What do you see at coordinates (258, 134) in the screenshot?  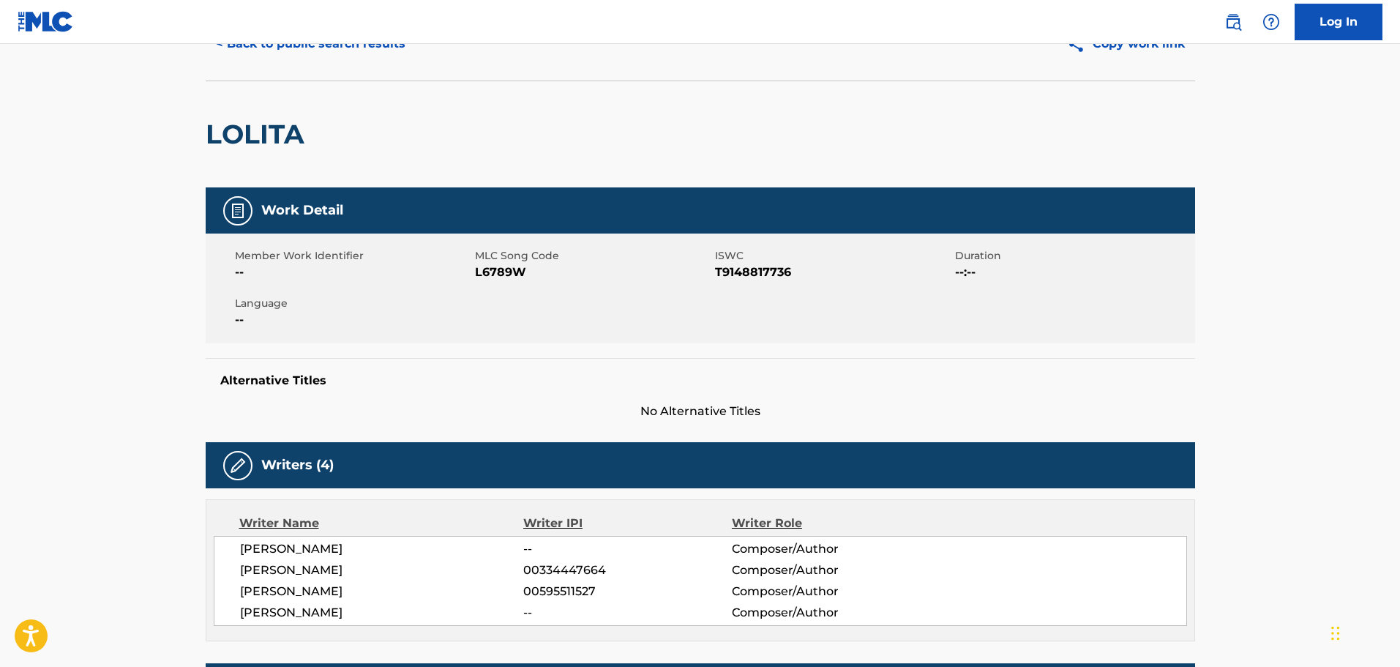 I see `h2: LOLITA` at bounding box center [258, 134].